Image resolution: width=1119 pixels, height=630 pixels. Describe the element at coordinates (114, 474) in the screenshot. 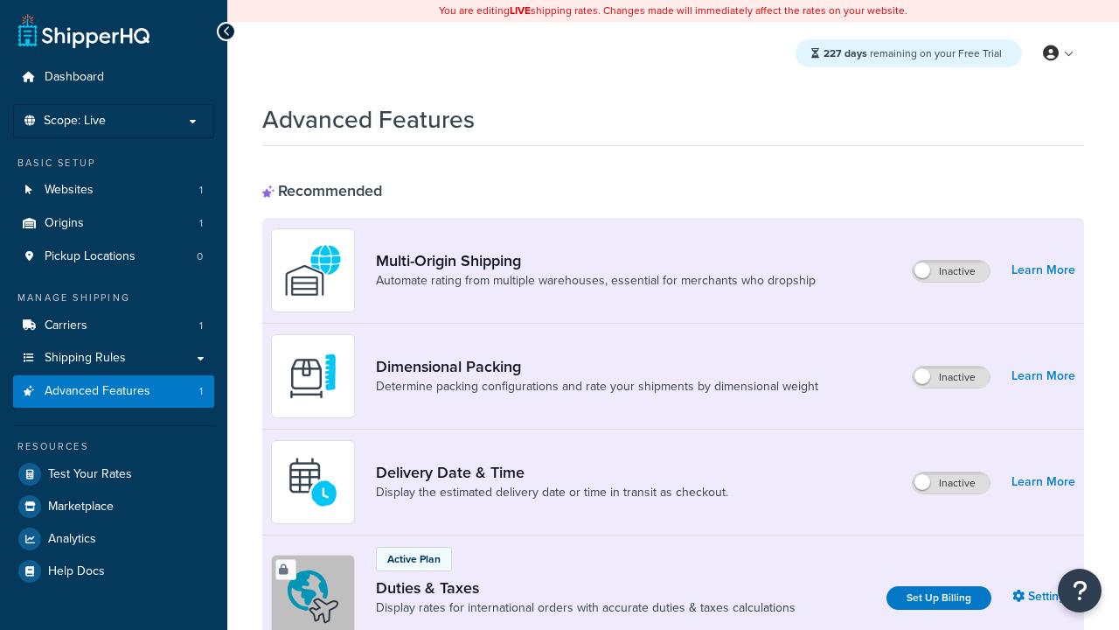

I see `li: Test Your Rates` at that location.